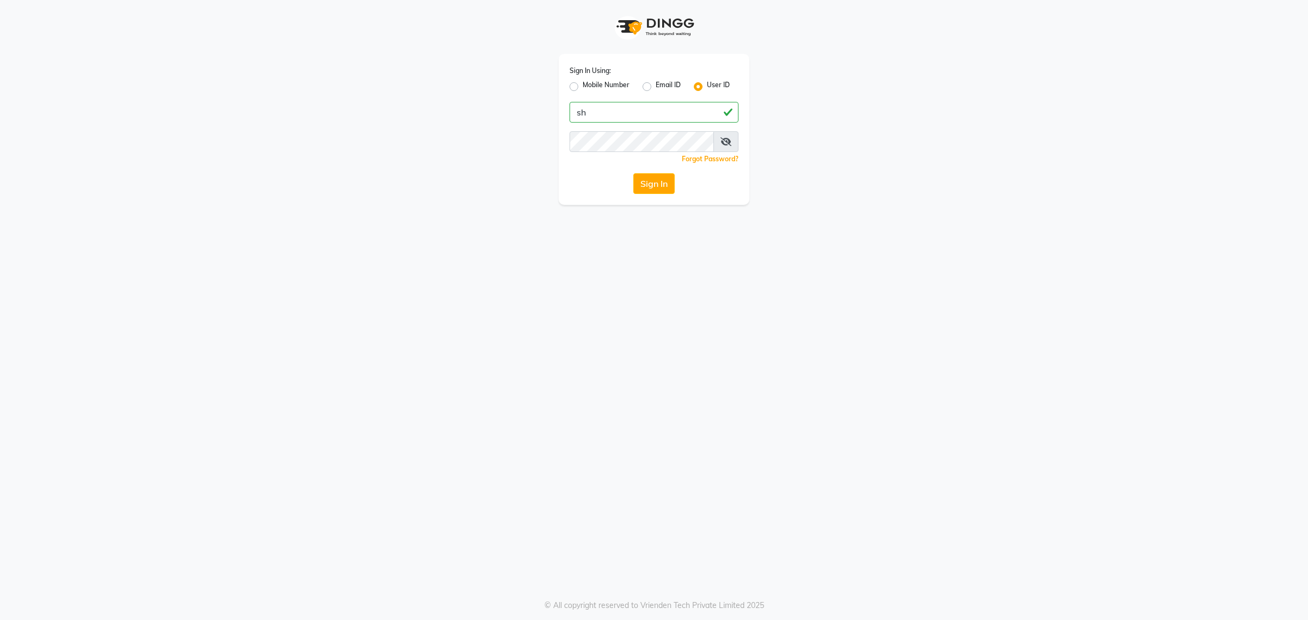 This screenshot has height=620, width=1308. Describe the element at coordinates (654, 27) in the screenshot. I see `img: logo1.svg` at that location.